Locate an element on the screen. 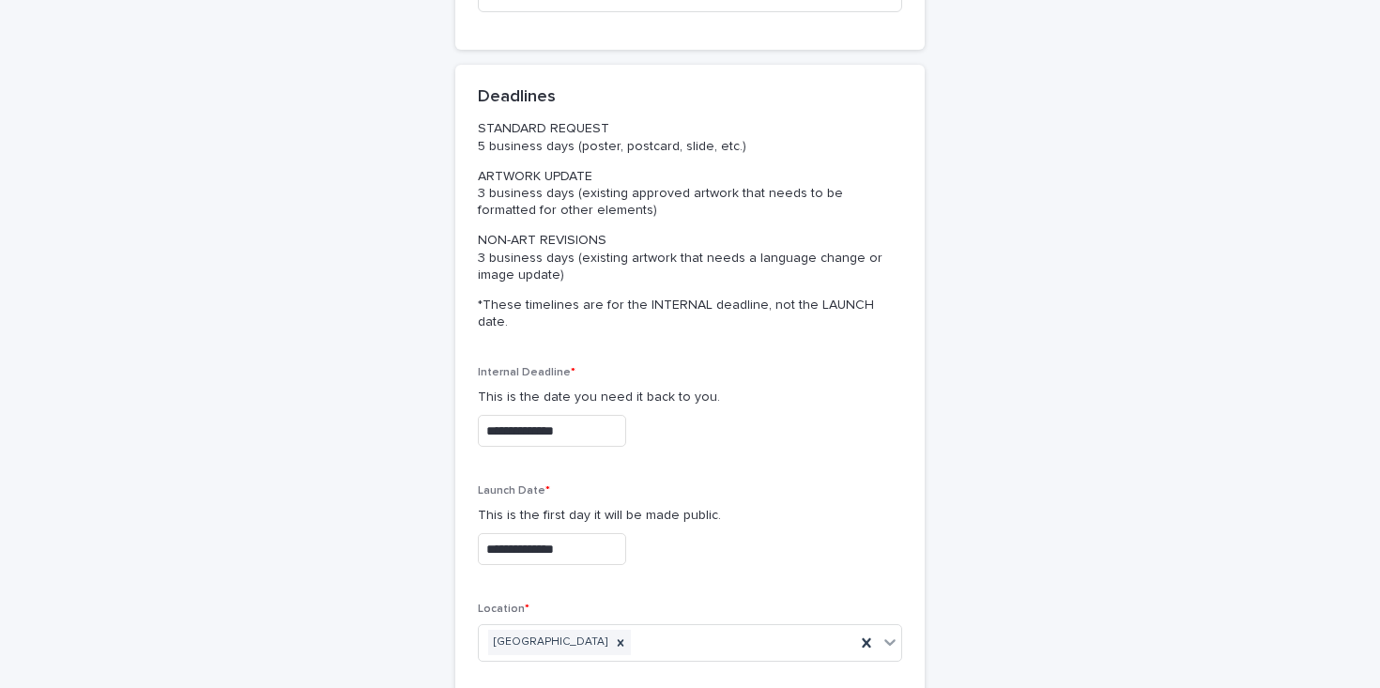 The image size is (1380, 688). h2: Deadlines is located at coordinates (516, 98).